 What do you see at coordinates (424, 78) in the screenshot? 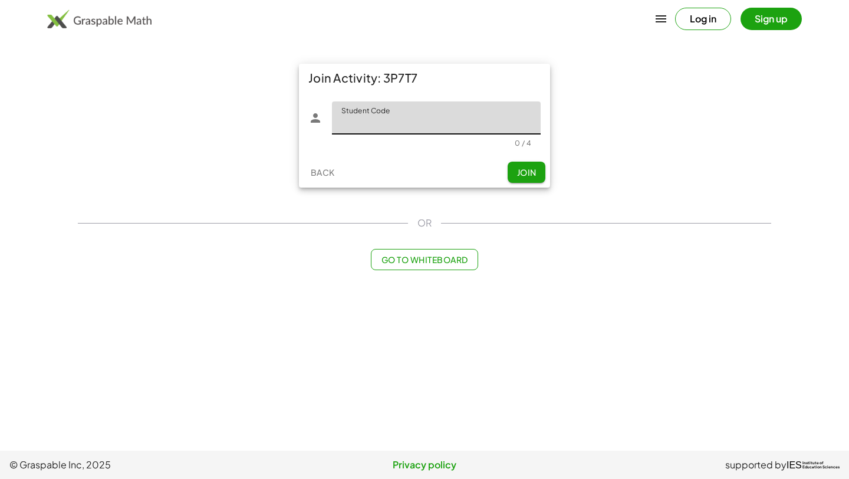
I see `div: Join Activity: 3P7T7` at bounding box center [424, 78].